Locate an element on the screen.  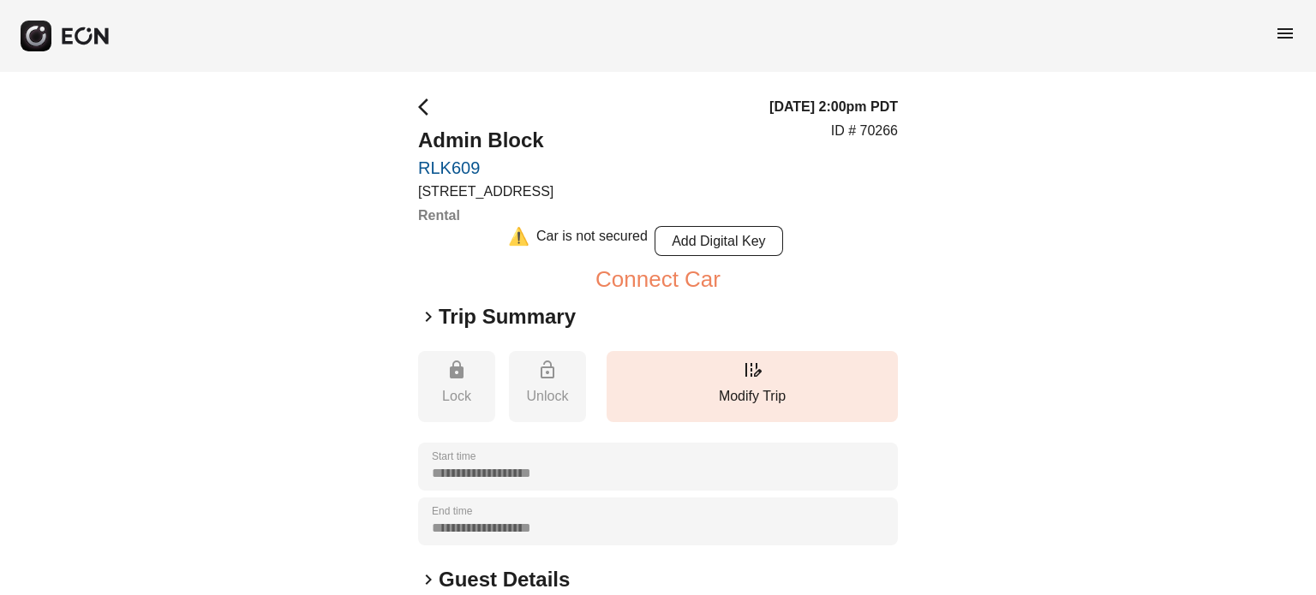
h2: Admin Block is located at coordinates (486, 140).